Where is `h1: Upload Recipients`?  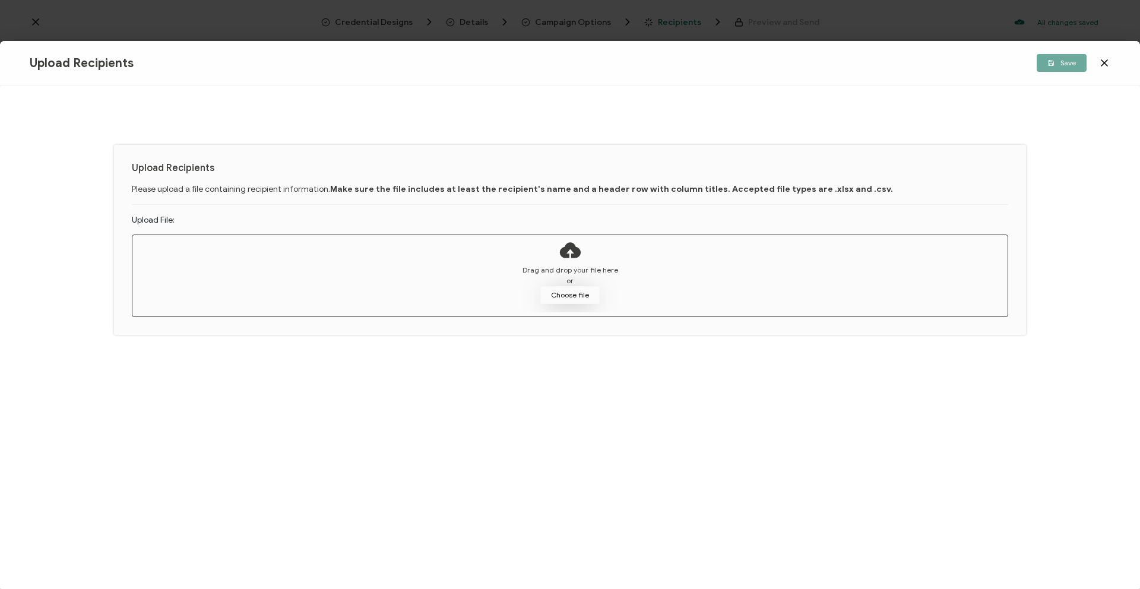 h1: Upload Recipients is located at coordinates (570, 168).